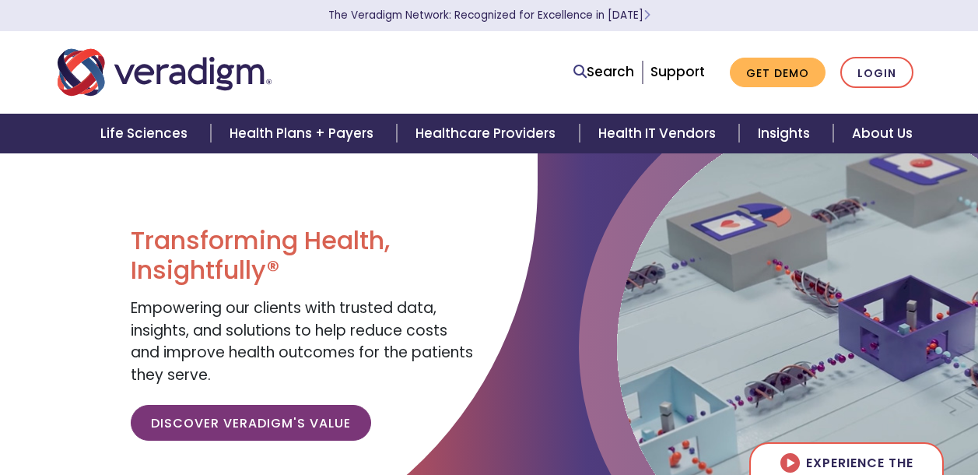 This screenshot has height=475, width=978. What do you see at coordinates (302, 341) in the screenshot?
I see `span: Empowering our clients with trusted data, insights, and solutions to help reduce costs and improv...` at bounding box center [302, 341].